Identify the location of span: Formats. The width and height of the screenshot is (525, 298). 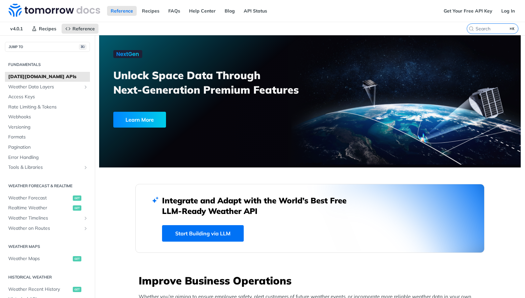
(48, 137).